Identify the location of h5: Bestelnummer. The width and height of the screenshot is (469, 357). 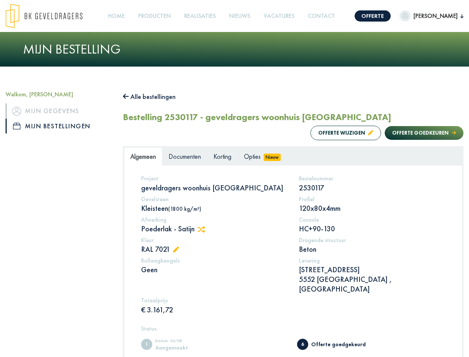
(372, 178).